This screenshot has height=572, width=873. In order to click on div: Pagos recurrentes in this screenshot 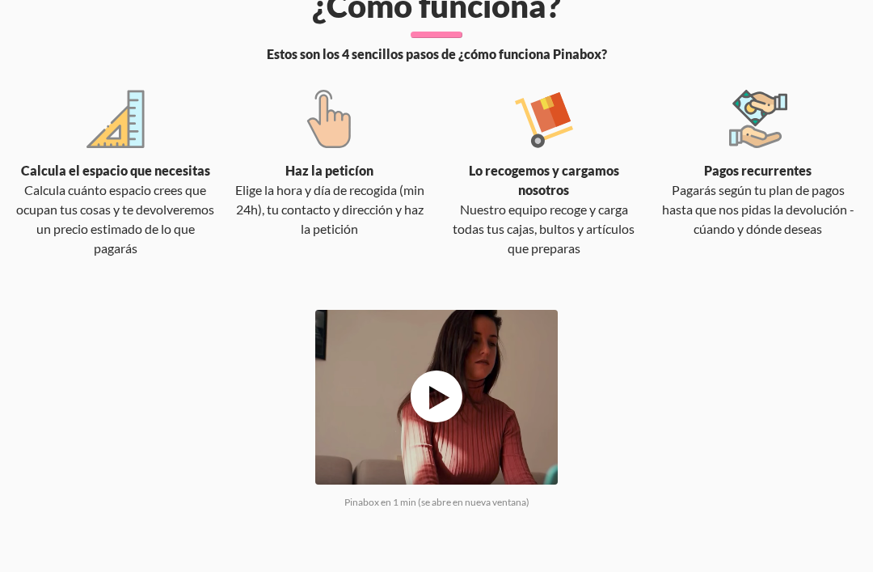, I will do `click(758, 171)`.